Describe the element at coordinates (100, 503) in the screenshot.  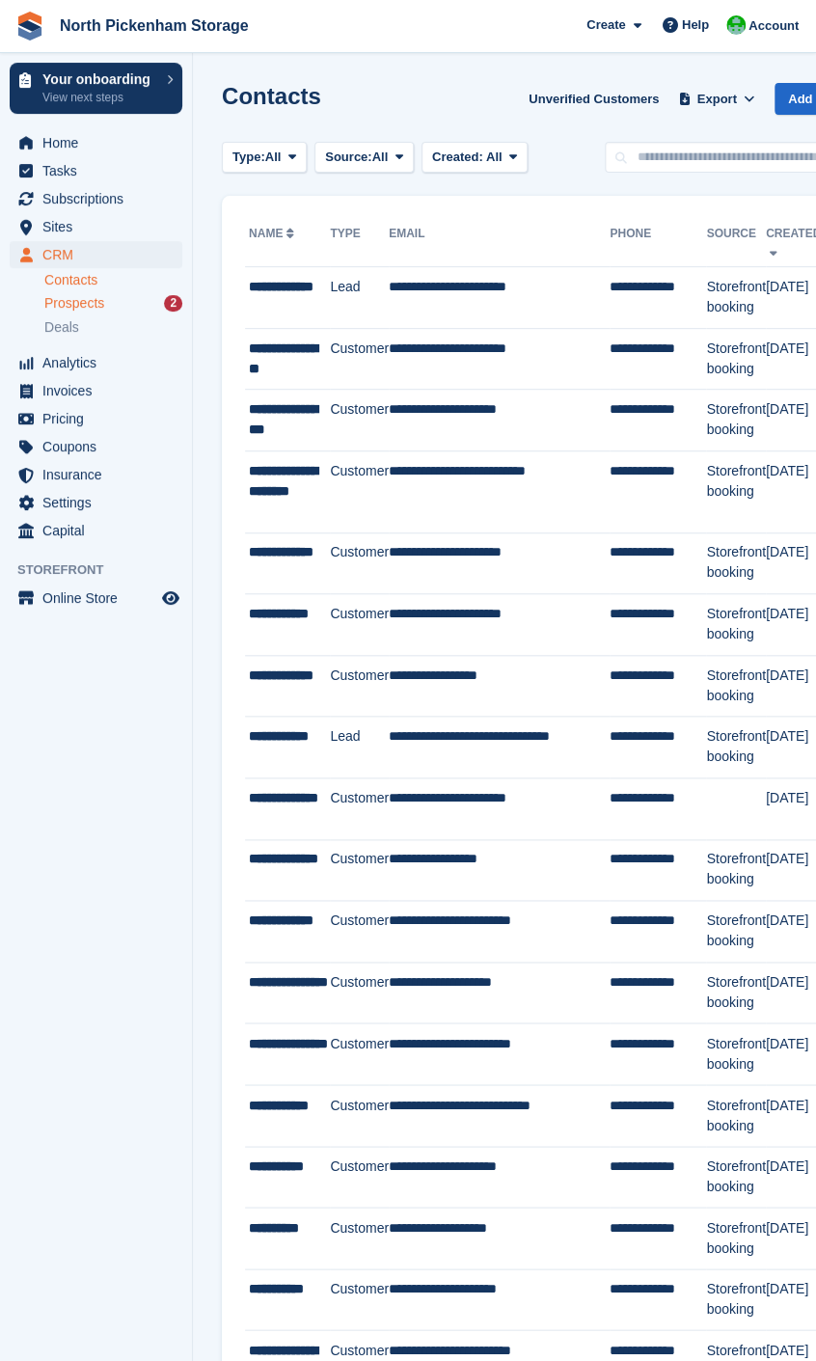
I see `span: Settings` at that location.